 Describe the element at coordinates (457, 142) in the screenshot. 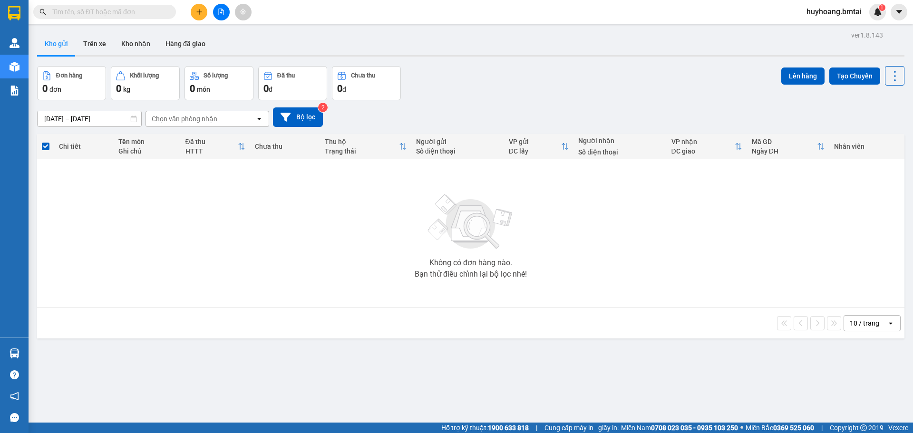

I see `div: Người gửi` at that location.